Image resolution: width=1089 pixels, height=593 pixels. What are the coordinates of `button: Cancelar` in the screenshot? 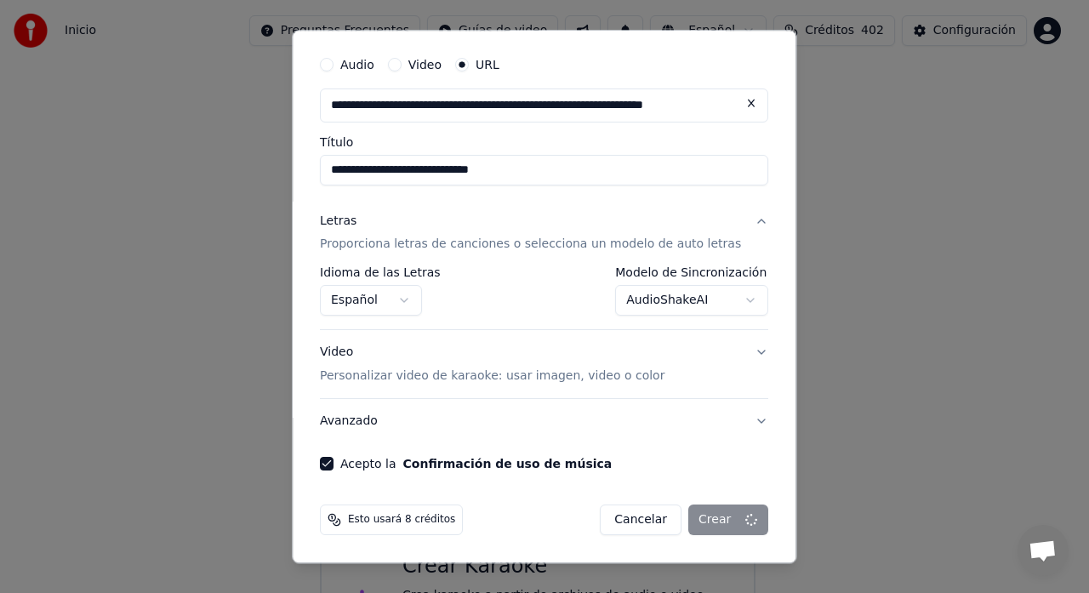 It's located at (642, 521).